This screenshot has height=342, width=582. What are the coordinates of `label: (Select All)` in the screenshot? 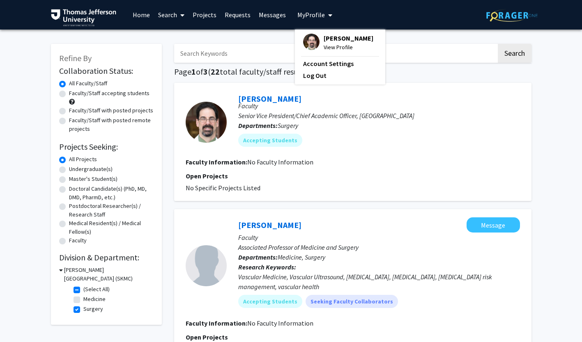 It's located at (96, 289).